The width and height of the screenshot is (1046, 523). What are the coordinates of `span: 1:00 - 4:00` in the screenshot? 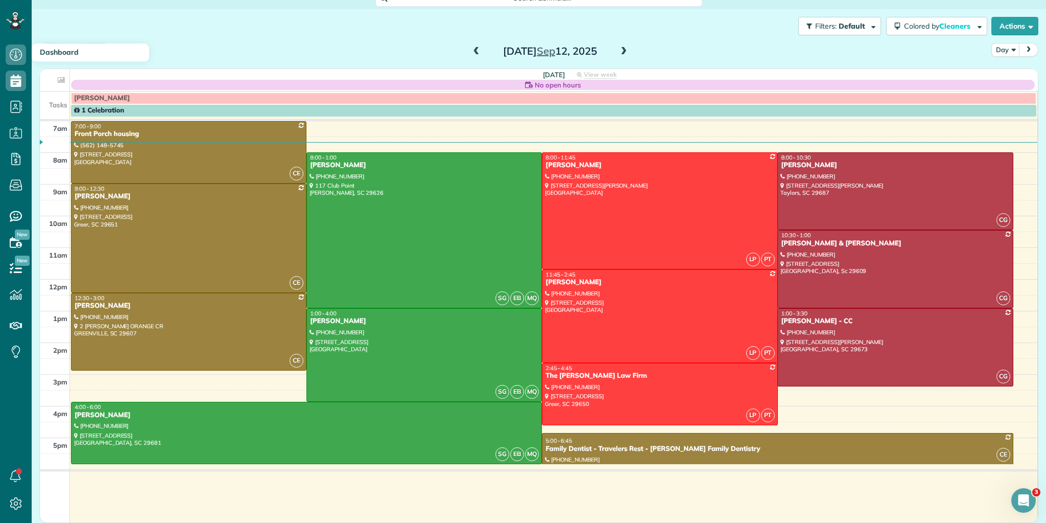 It's located at (323, 313).